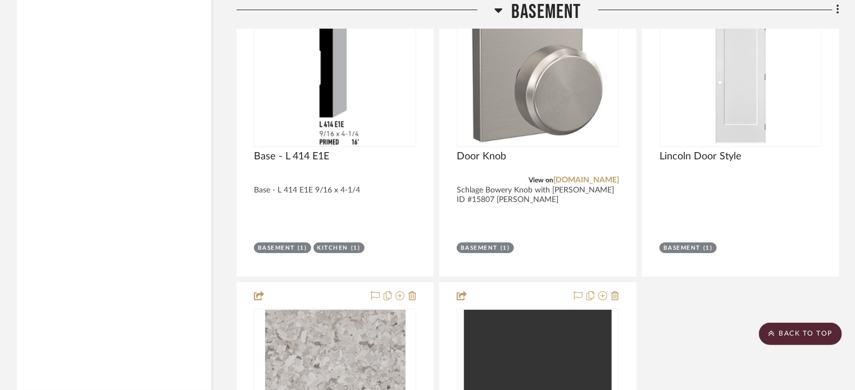 This screenshot has height=390, width=855. What do you see at coordinates (800, 334) in the screenshot?
I see `scroll-to-top-button: BACK TO TOP` at bounding box center [800, 334].